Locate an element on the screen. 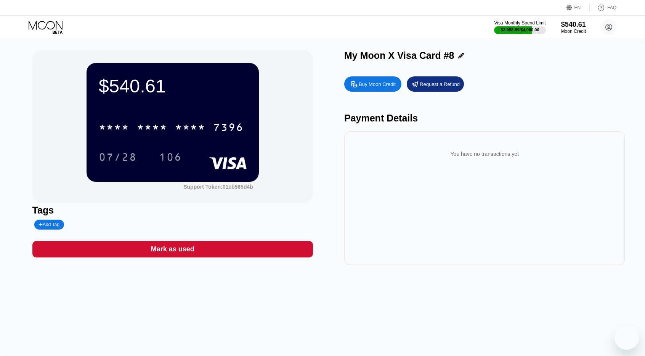  div: Tags is located at coordinates (173, 210).